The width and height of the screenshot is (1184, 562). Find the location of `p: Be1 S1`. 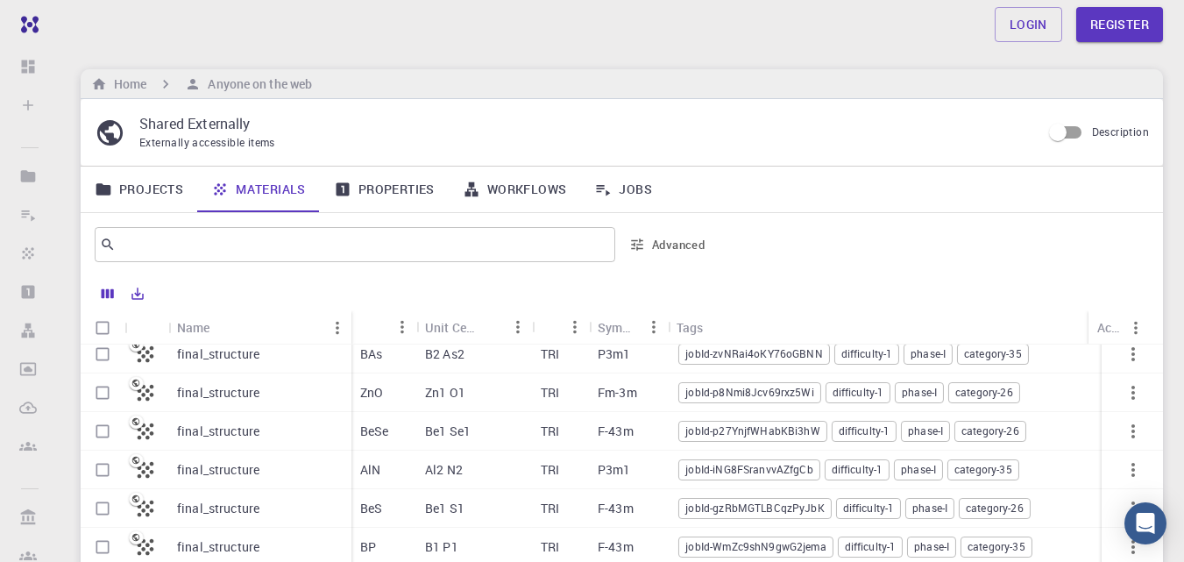

p: Be1 S1 is located at coordinates (444, 508).